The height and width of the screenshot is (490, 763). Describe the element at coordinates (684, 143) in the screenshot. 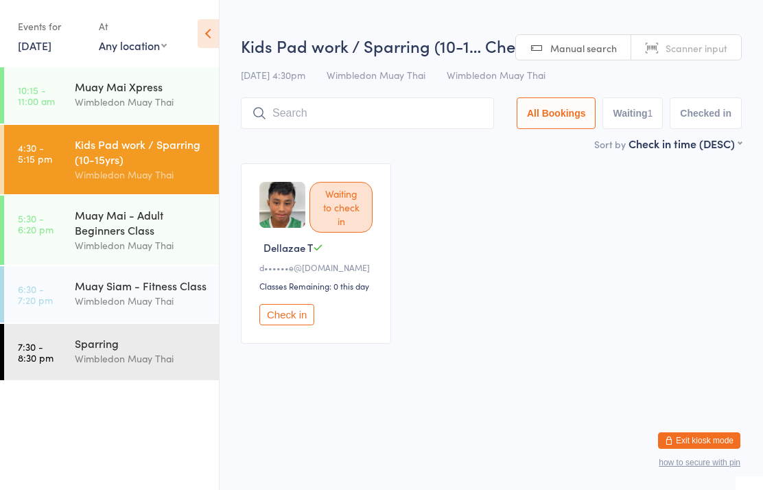

I see `div: Check in time (DESC)` at that location.